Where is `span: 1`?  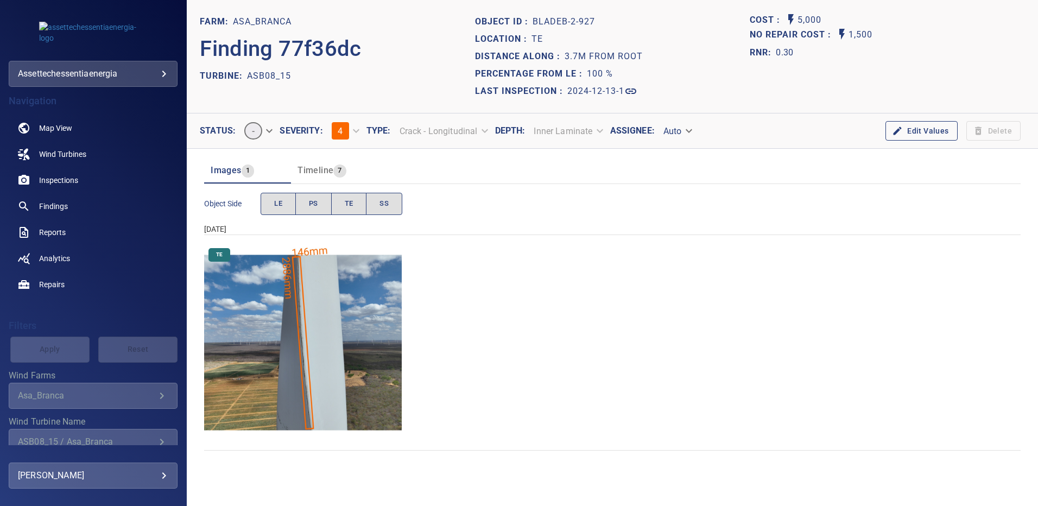
span: 1 is located at coordinates (247, 170).